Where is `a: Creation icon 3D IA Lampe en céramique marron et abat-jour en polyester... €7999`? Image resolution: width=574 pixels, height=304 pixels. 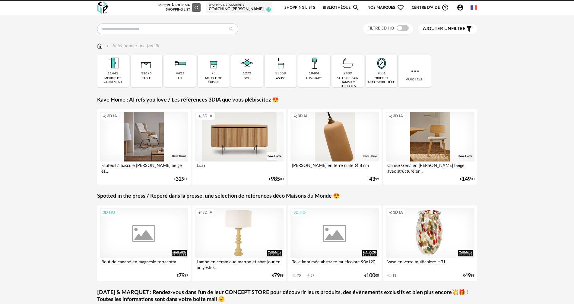 a: Creation icon 3D IA Lampe en céramique marron et abat-jour en polyester... €7999 is located at coordinates (239, 243).